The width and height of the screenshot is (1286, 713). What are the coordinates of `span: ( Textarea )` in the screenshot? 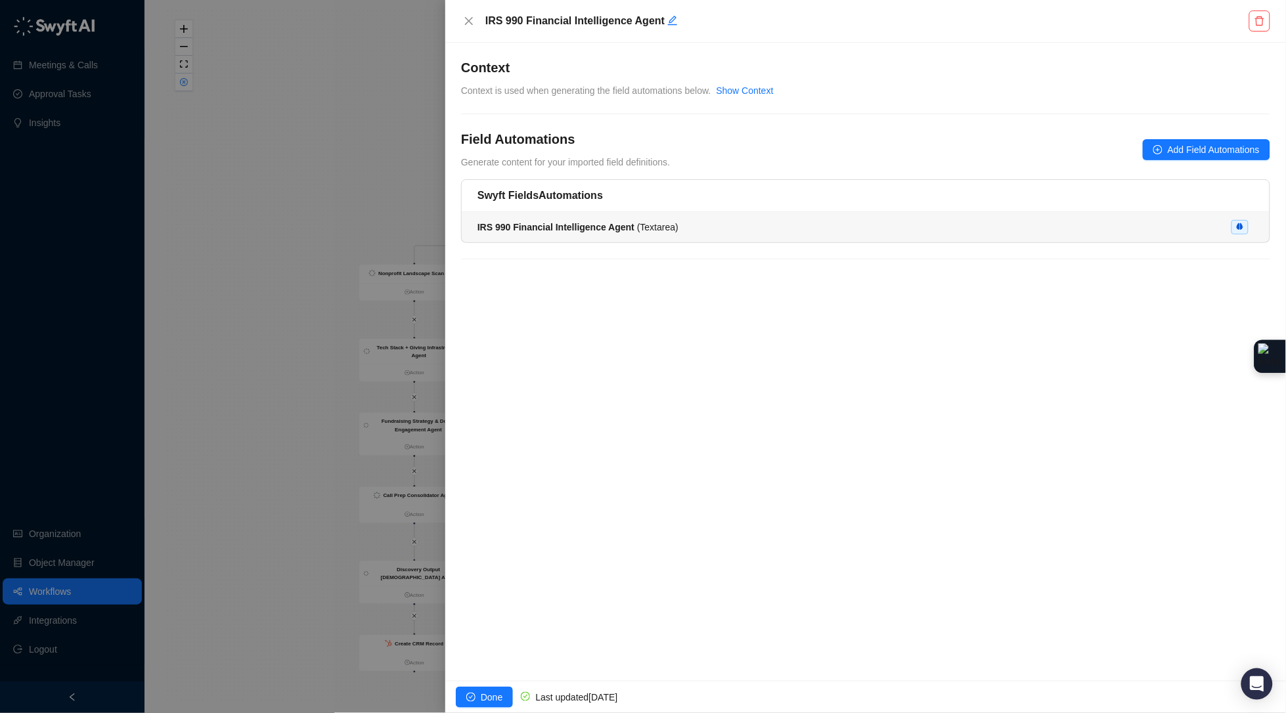 It's located at (578, 227).